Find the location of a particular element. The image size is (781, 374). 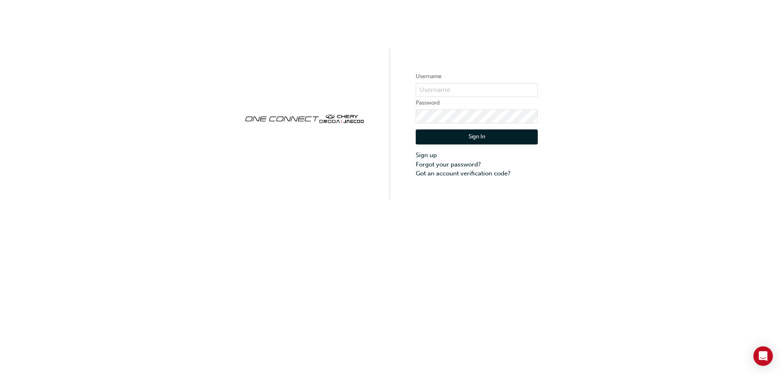

label: Username is located at coordinates (477, 76).